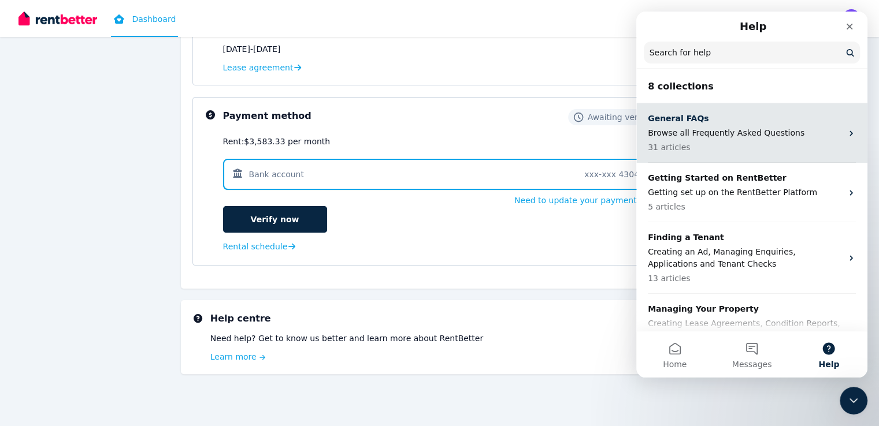 The width and height of the screenshot is (879, 426). Describe the element at coordinates (109, 324) in the screenshot. I see `p: Creating Lease Agreements, Condition Reports, Managing Bond, Rental Payments, Expenses, Bills, Ma...` at that location.